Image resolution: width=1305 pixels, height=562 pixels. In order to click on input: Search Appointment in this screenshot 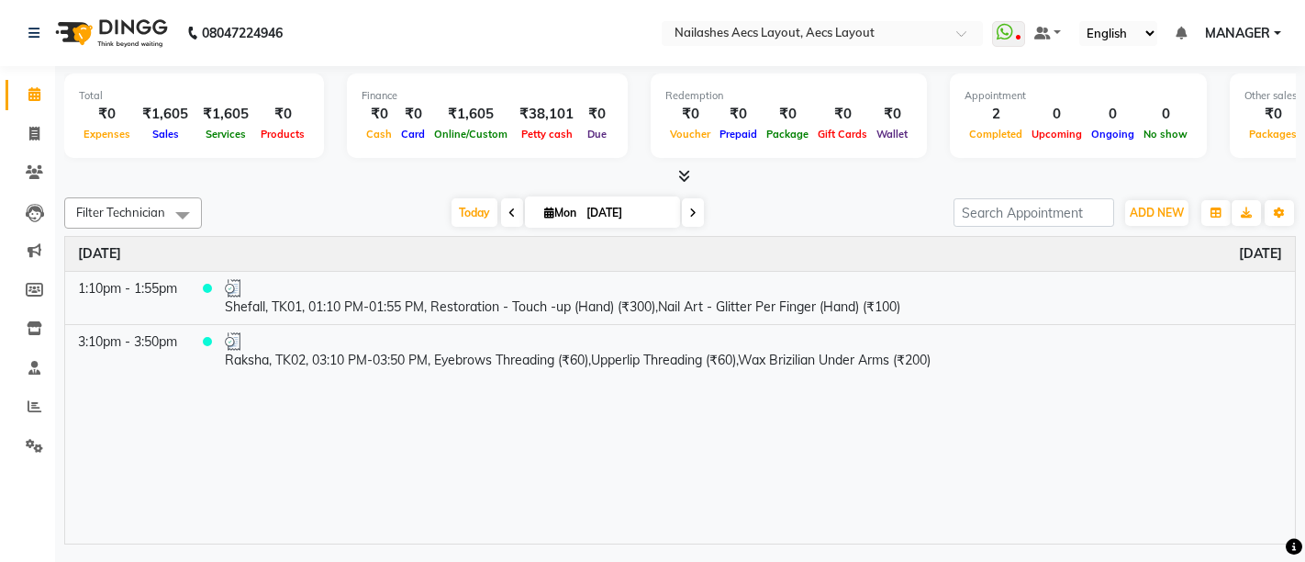, I will do `click(1033, 212)`.